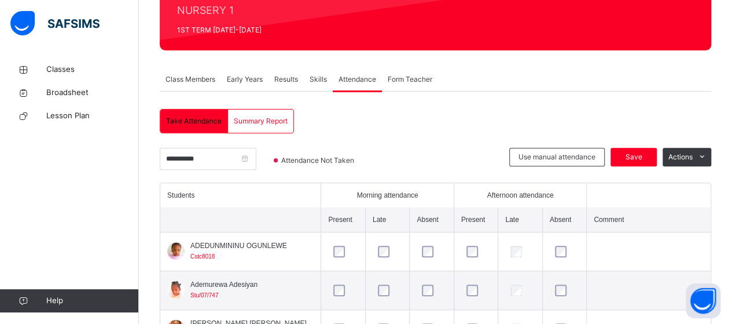 This screenshot has width=732, height=324. Describe the element at coordinates (245, 79) in the screenshot. I see `span: Early Years` at that location.